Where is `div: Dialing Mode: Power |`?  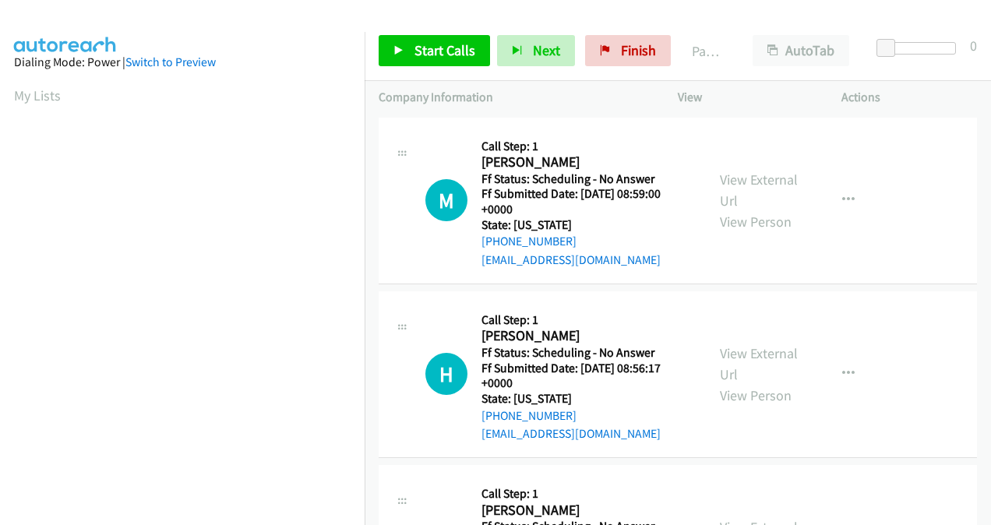
div: Dialing Mode: Power | is located at coordinates (182, 62).